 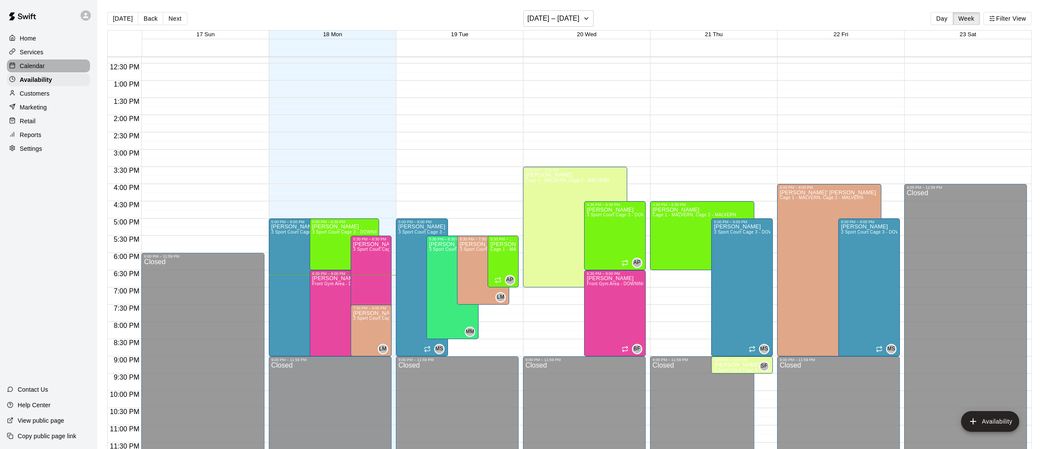 I want to click on span: 1:30 PM, so click(x=127, y=101).